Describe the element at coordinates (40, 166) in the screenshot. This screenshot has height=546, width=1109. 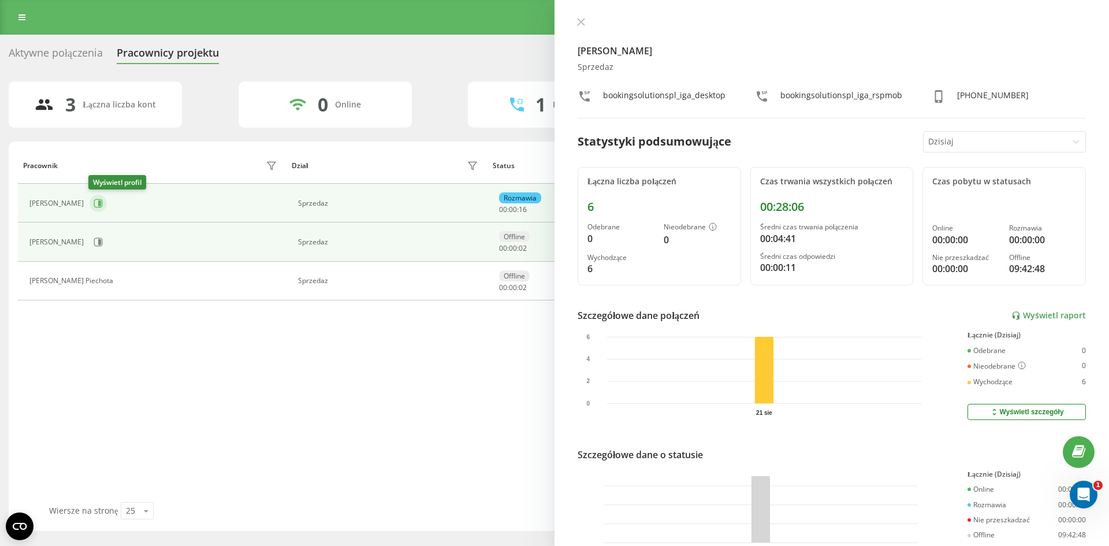
I see `div: Pracownik` at that location.